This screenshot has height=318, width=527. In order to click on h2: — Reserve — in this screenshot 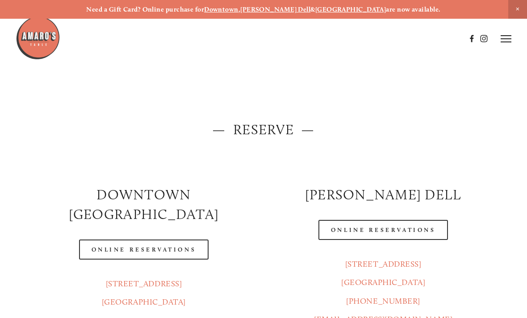, I will do `click(263, 130)`.